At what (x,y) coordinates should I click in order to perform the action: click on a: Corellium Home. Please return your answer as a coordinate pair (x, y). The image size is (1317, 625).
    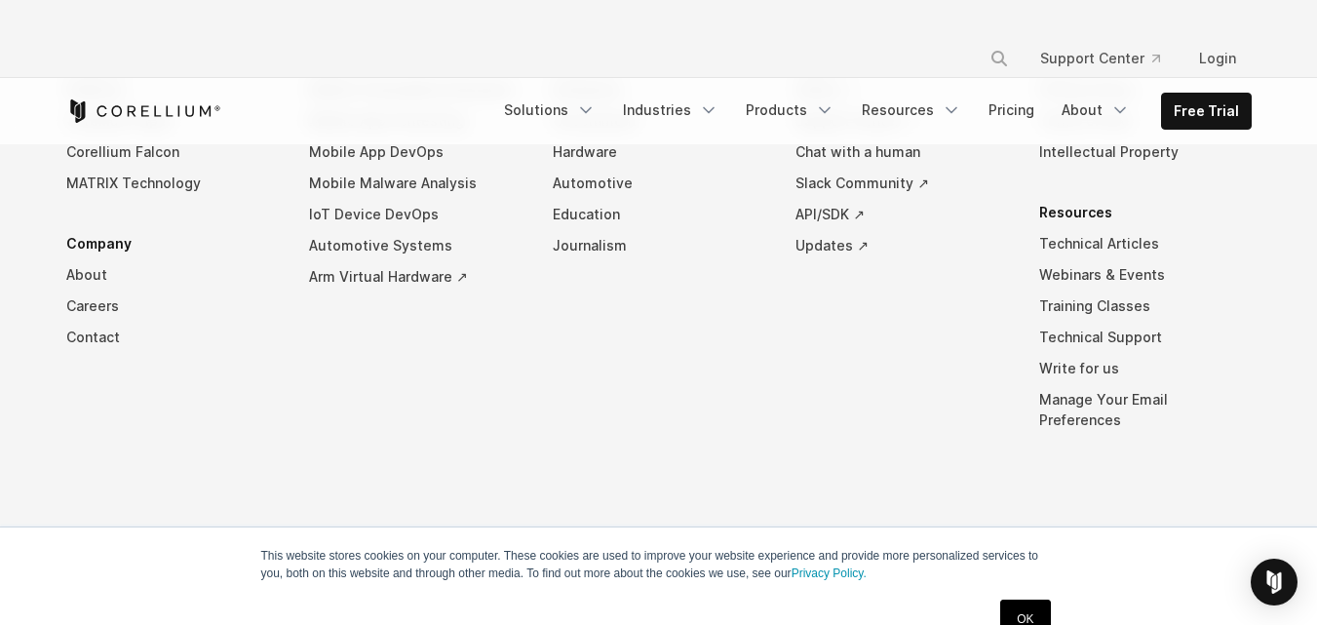
    Looking at the image, I should click on (143, 111).